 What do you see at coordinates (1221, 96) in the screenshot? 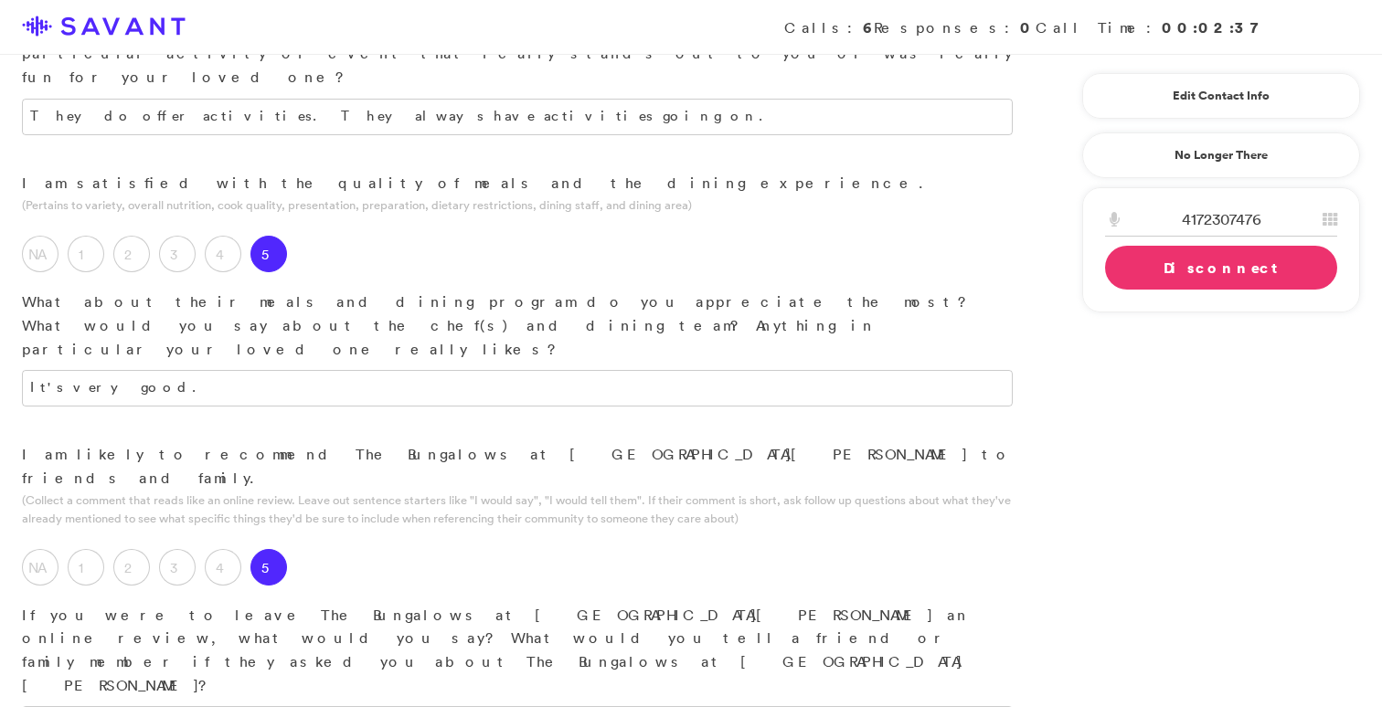
I see `a: Edit Contact Info` at bounding box center [1221, 96].